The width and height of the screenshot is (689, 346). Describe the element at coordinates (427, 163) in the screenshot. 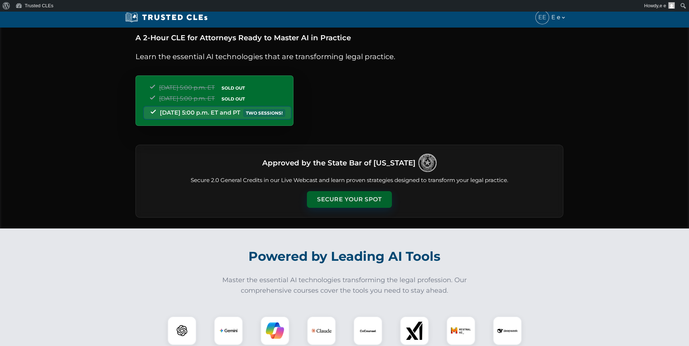

I see `img: Logo` at that location.